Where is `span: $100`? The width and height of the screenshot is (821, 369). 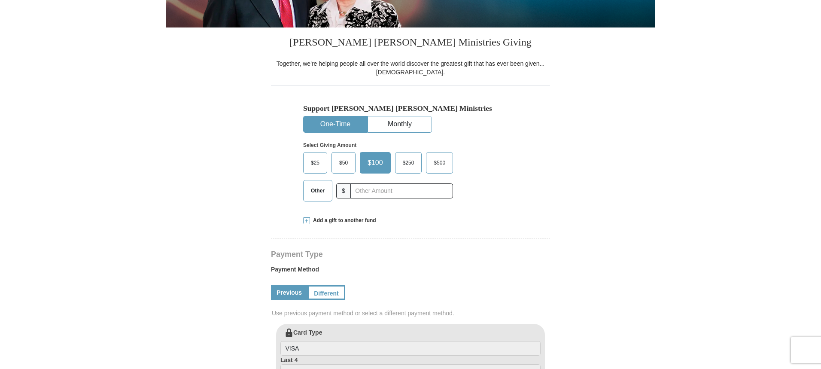
span: $100 is located at coordinates (375, 163).